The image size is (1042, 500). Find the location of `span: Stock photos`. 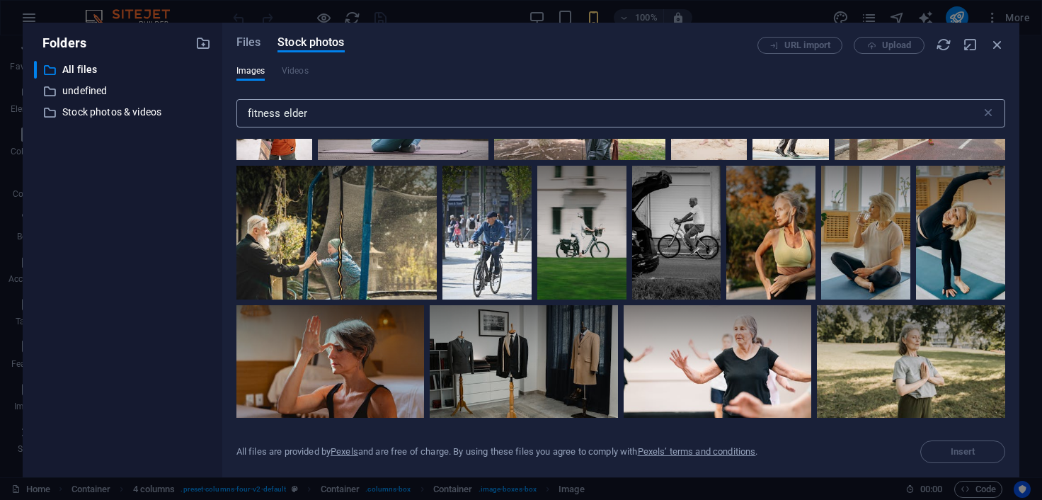

span: Stock photos is located at coordinates (311, 42).